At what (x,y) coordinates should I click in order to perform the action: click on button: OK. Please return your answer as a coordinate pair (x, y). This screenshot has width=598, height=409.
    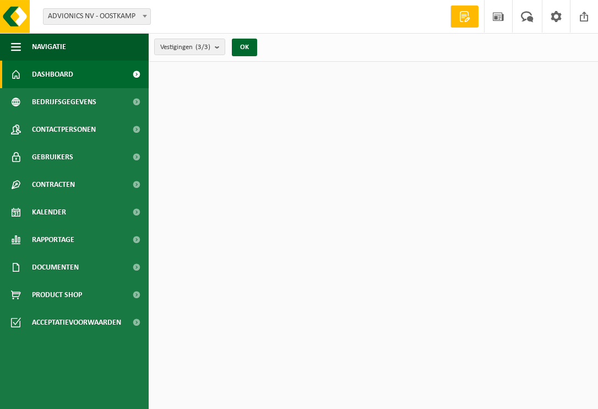
    Looking at the image, I should click on (245, 47).